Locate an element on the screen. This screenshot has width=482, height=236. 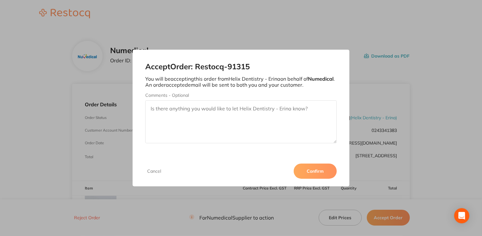
button: Cancel is located at coordinates (154, 171).